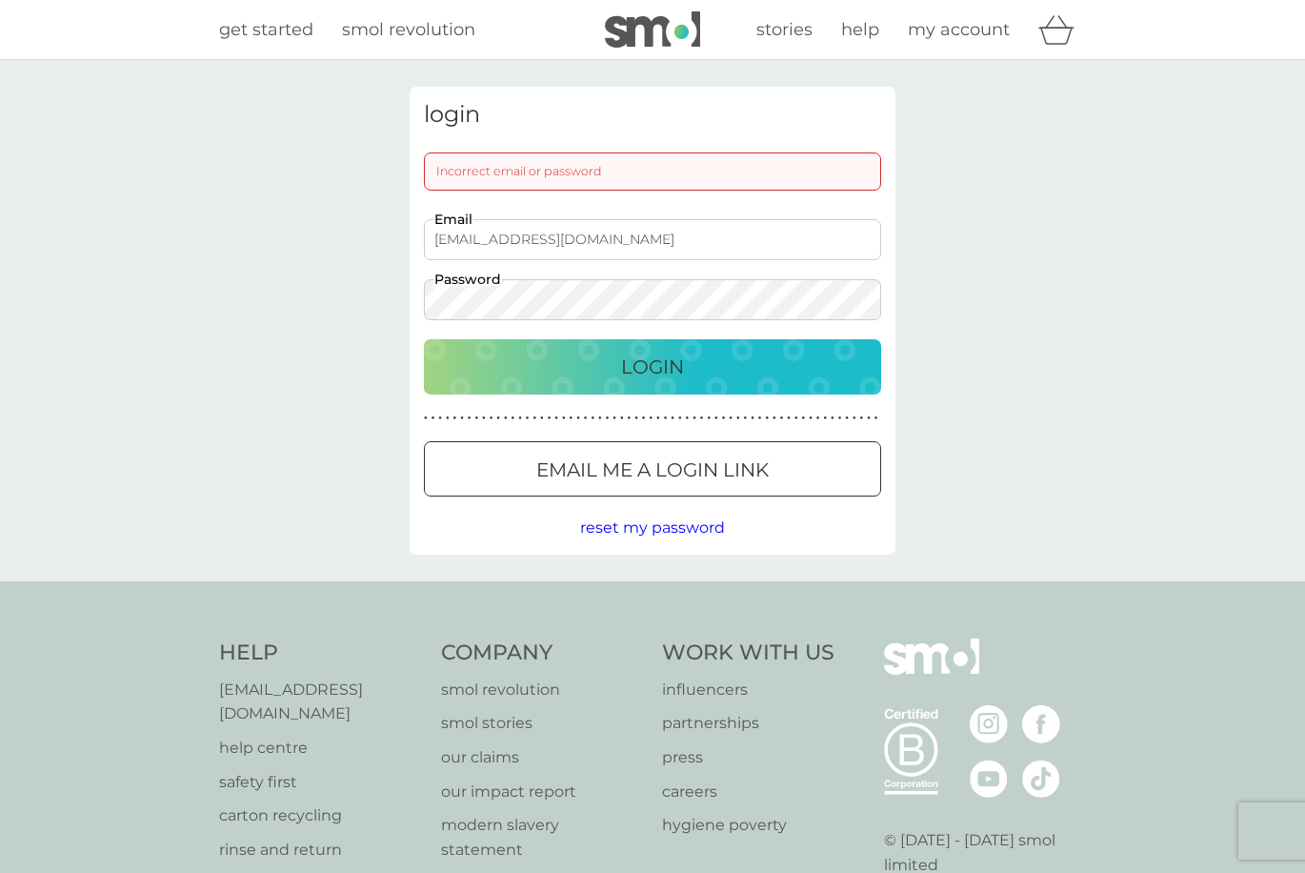  Describe the element at coordinates (784, 30) in the screenshot. I see `a: stories` at that location.